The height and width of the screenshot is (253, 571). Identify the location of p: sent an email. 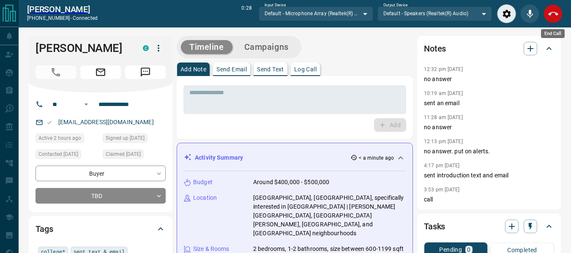
(489, 103).